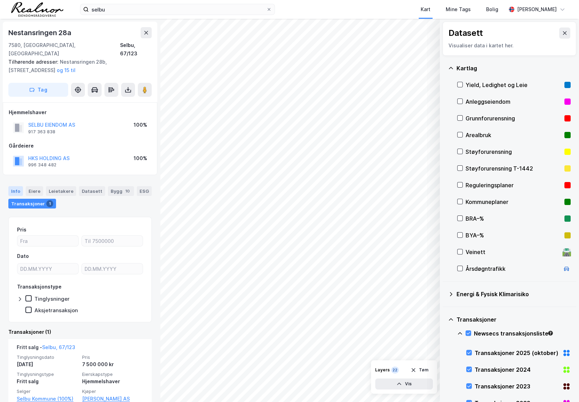  What do you see at coordinates (514, 152) in the screenshot?
I see `div: Støyforurensning` at bounding box center [514, 152].